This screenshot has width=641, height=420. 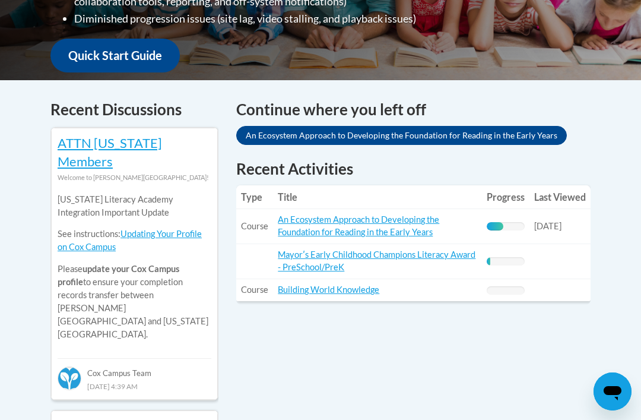 What do you see at coordinates (255, 197) in the screenshot?
I see `th: Type` at bounding box center [255, 197].